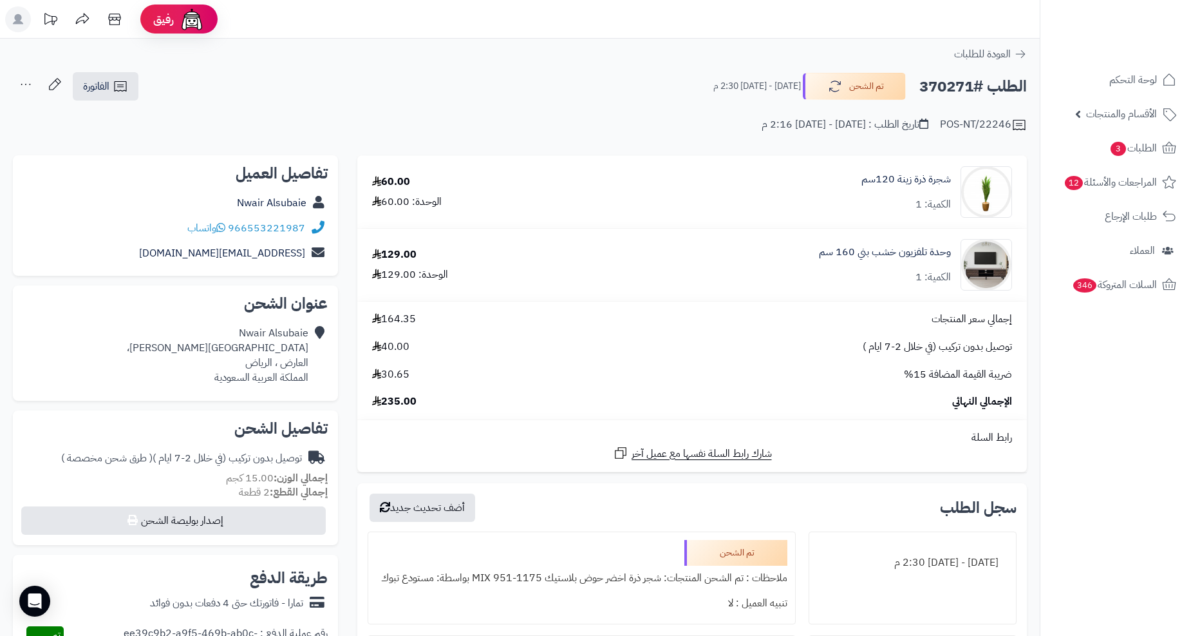  I want to click on strong: إجمالي الوزن:, so click(301, 478).